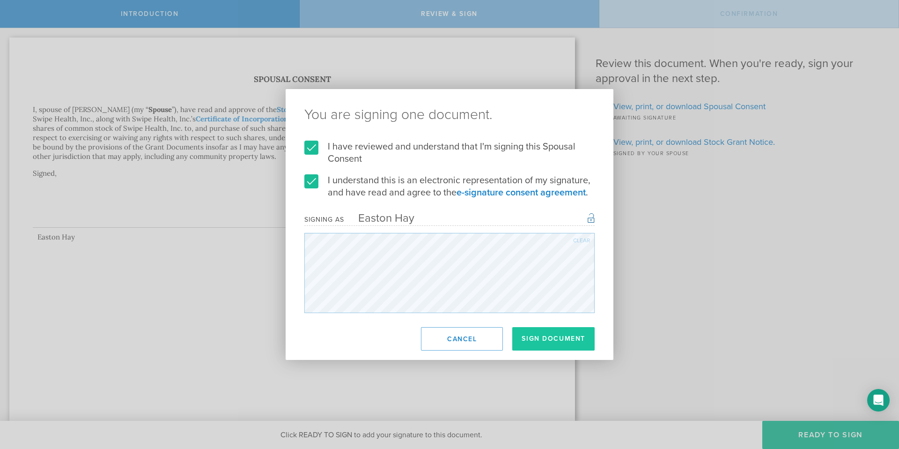 The height and width of the screenshot is (449, 899). Describe the element at coordinates (324, 219) in the screenshot. I see `div: Signing as` at that location.